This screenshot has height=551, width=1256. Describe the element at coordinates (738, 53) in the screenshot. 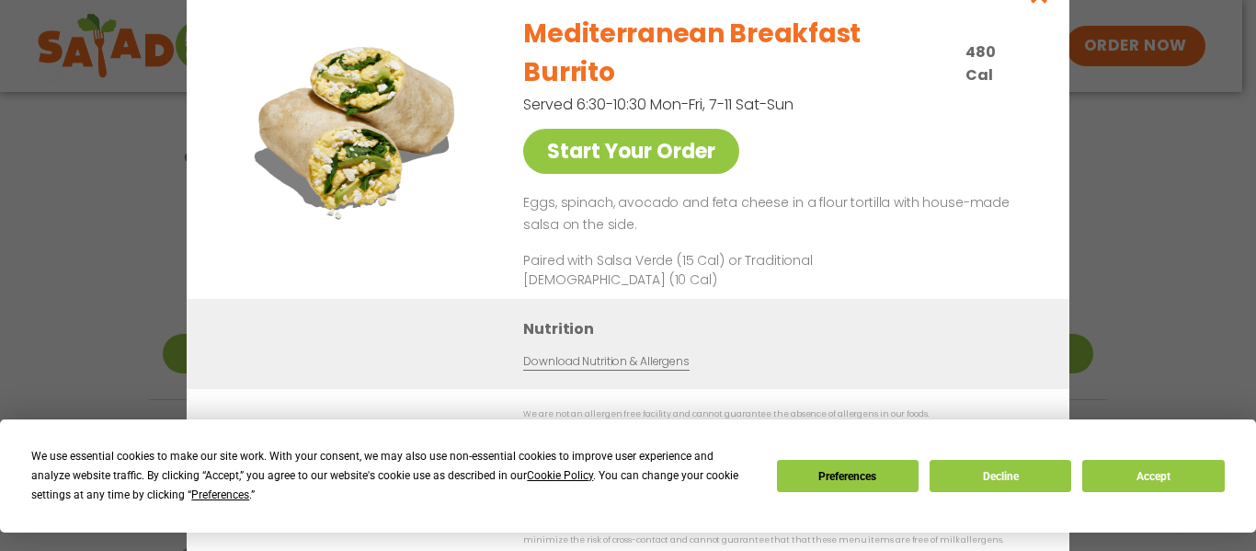

I see `h2: Mediterranean Breakfast Burrito` at that location.